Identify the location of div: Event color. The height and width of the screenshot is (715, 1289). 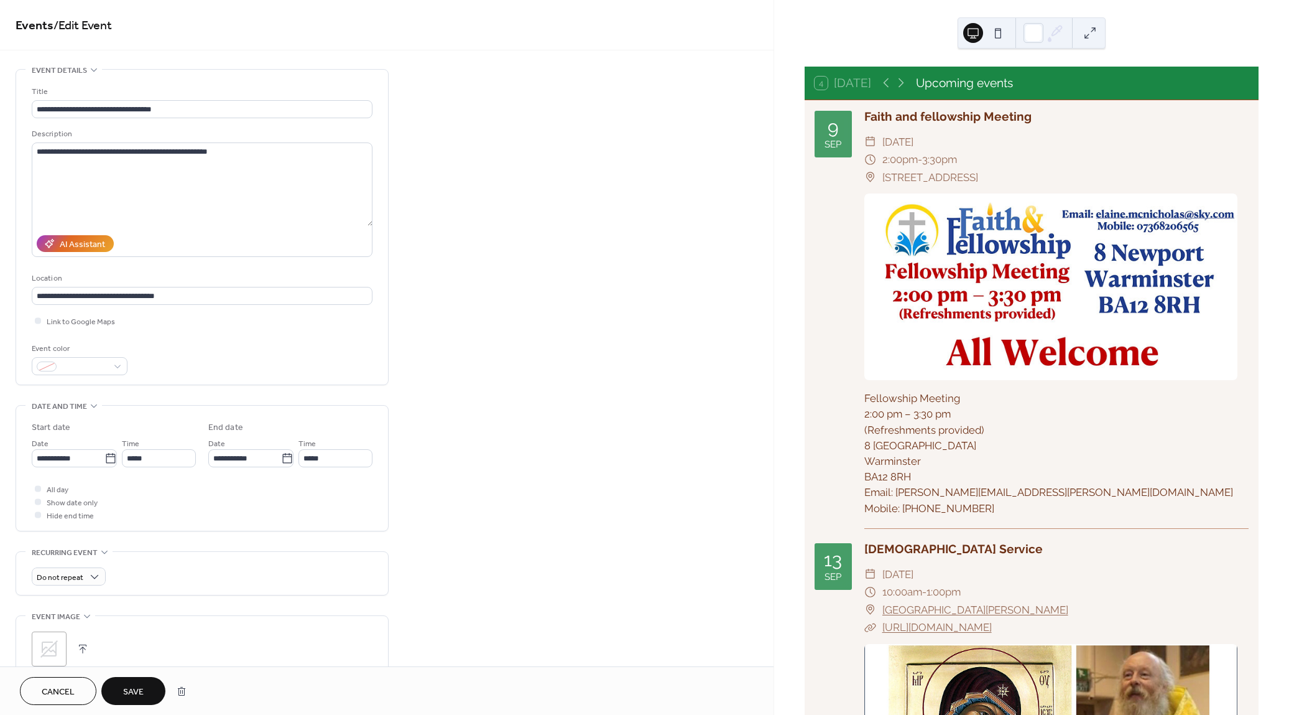
(78, 348).